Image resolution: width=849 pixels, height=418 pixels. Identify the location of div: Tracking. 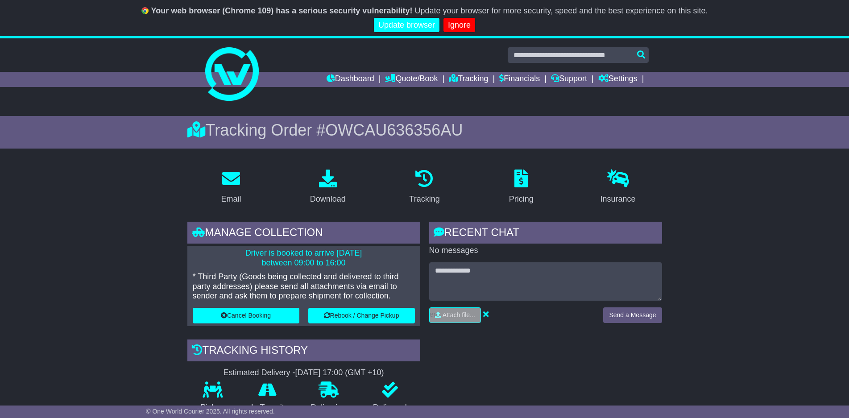
(424, 199).